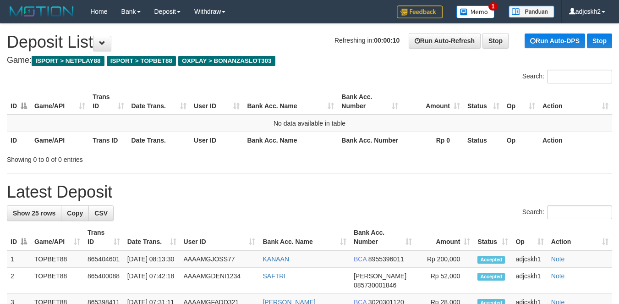  Describe the element at coordinates (101, 213) in the screenshot. I see `span: CSV` at that location.